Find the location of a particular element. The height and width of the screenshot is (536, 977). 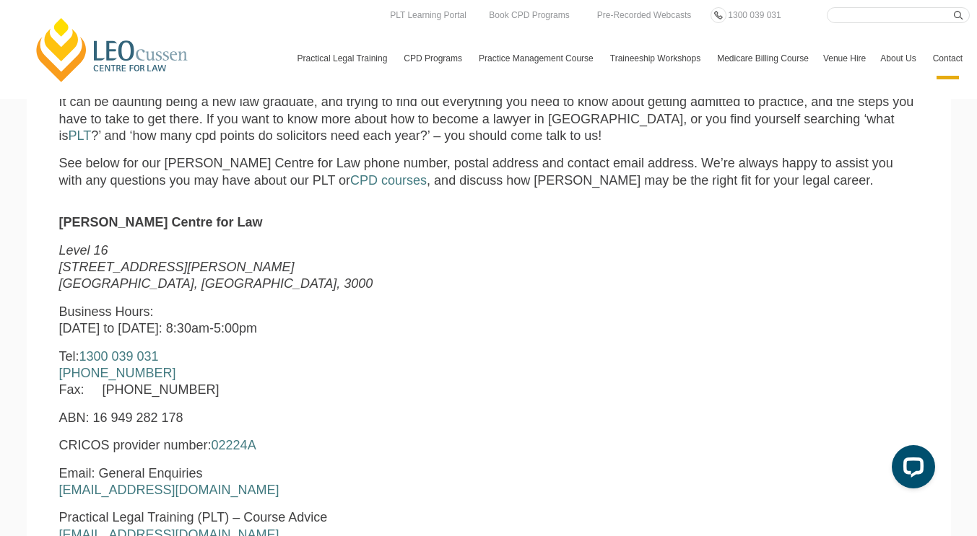

button: Open LiveChat chat widget is located at coordinates (33, 27).